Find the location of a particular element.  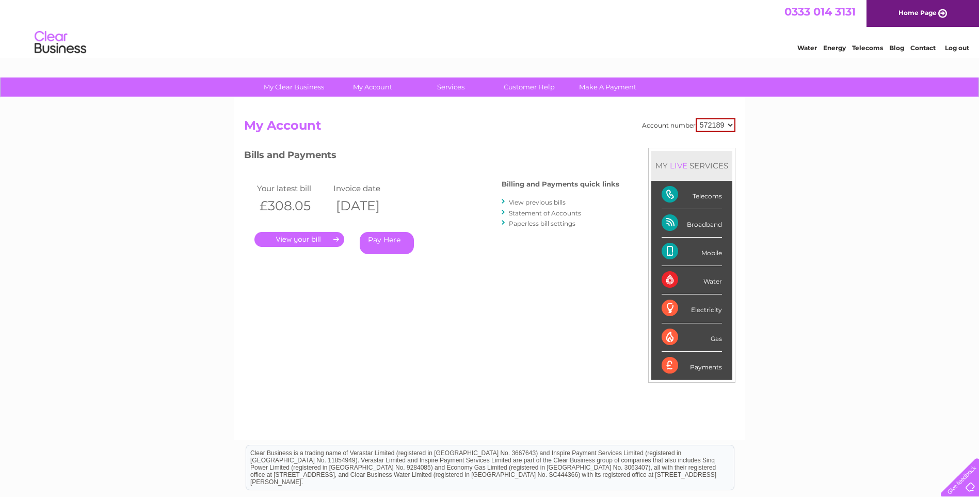

th: £308.05 is located at coordinates (293, 205).